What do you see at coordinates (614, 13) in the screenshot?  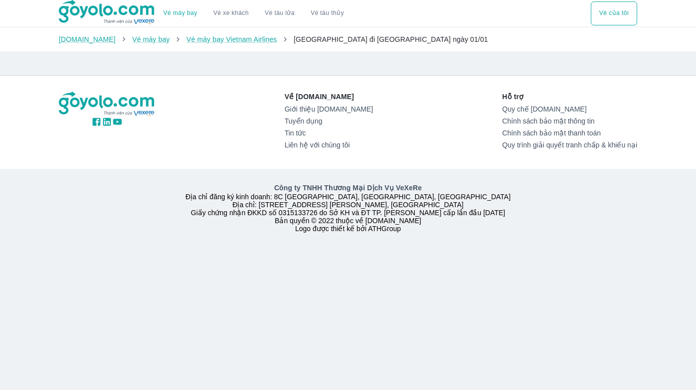 I see `button: Vé của tôi` at bounding box center [614, 13].